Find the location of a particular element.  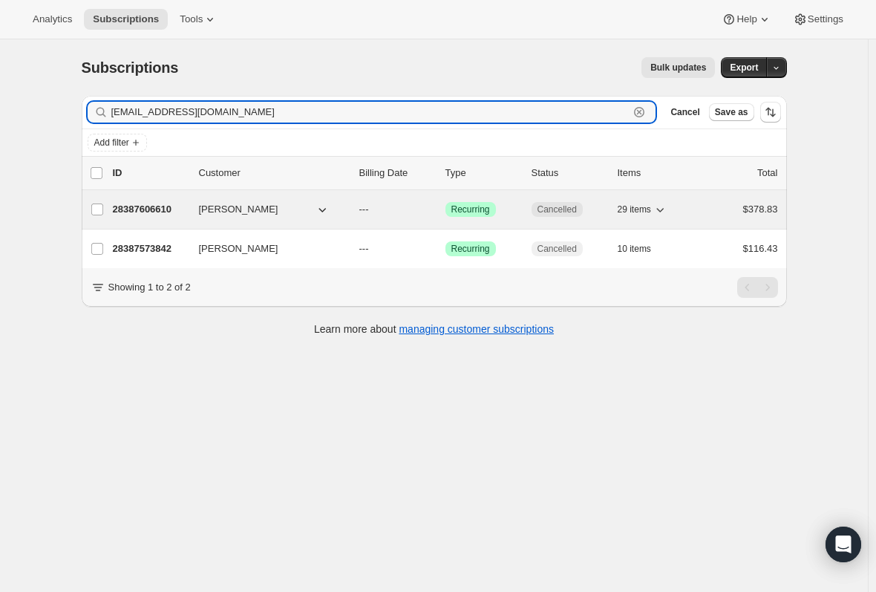

span: $116.43 is located at coordinates (760, 248).